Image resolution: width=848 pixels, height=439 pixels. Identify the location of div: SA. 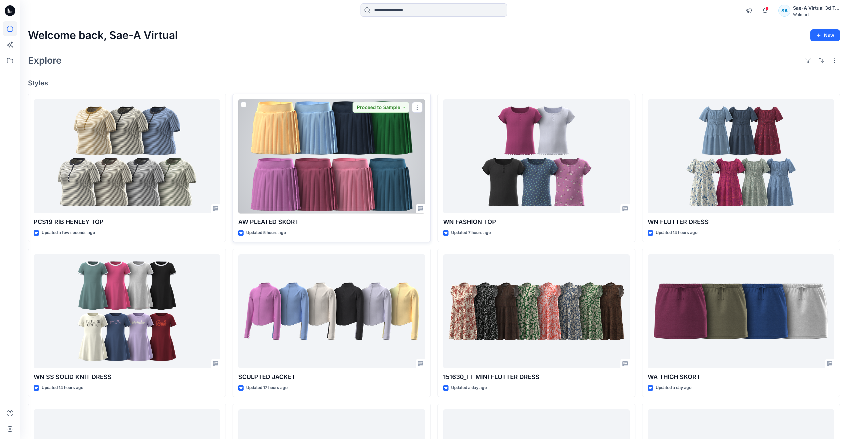
(785, 11).